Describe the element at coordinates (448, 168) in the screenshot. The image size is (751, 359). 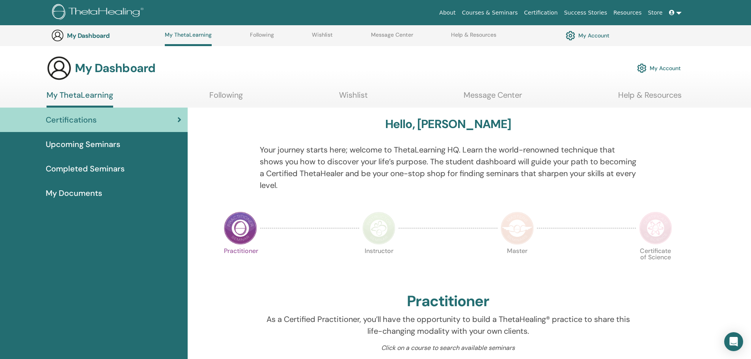
I see `p: Your journey starts here; welcome to ThetaLearning HQ. Learn the world-renowned technique that sh...` at that location.